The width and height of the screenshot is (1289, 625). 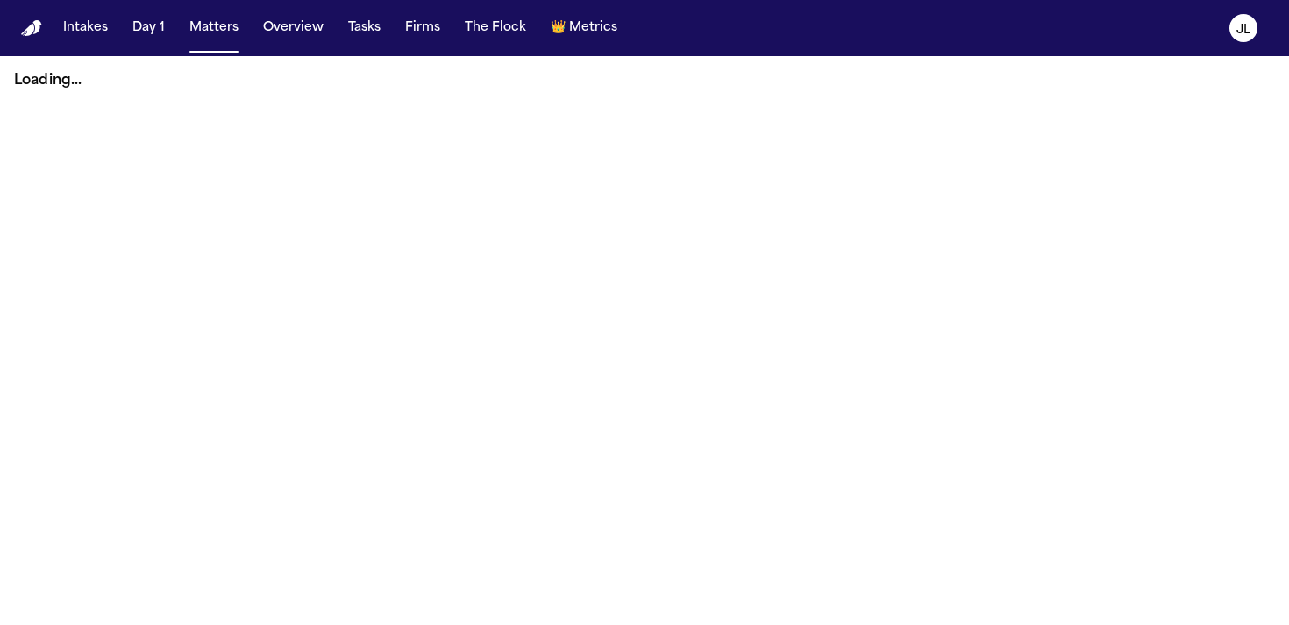 I want to click on a: Home, so click(x=32, y=28).